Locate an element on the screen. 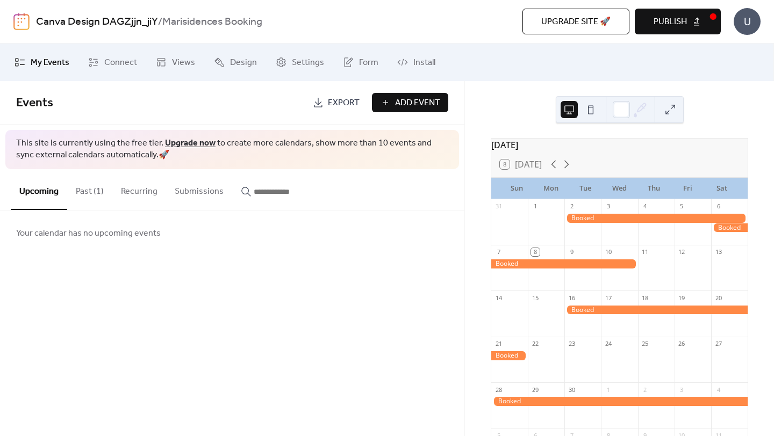 The width and height of the screenshot is (774, 436). a: Install is located at coordinates (416, 62).